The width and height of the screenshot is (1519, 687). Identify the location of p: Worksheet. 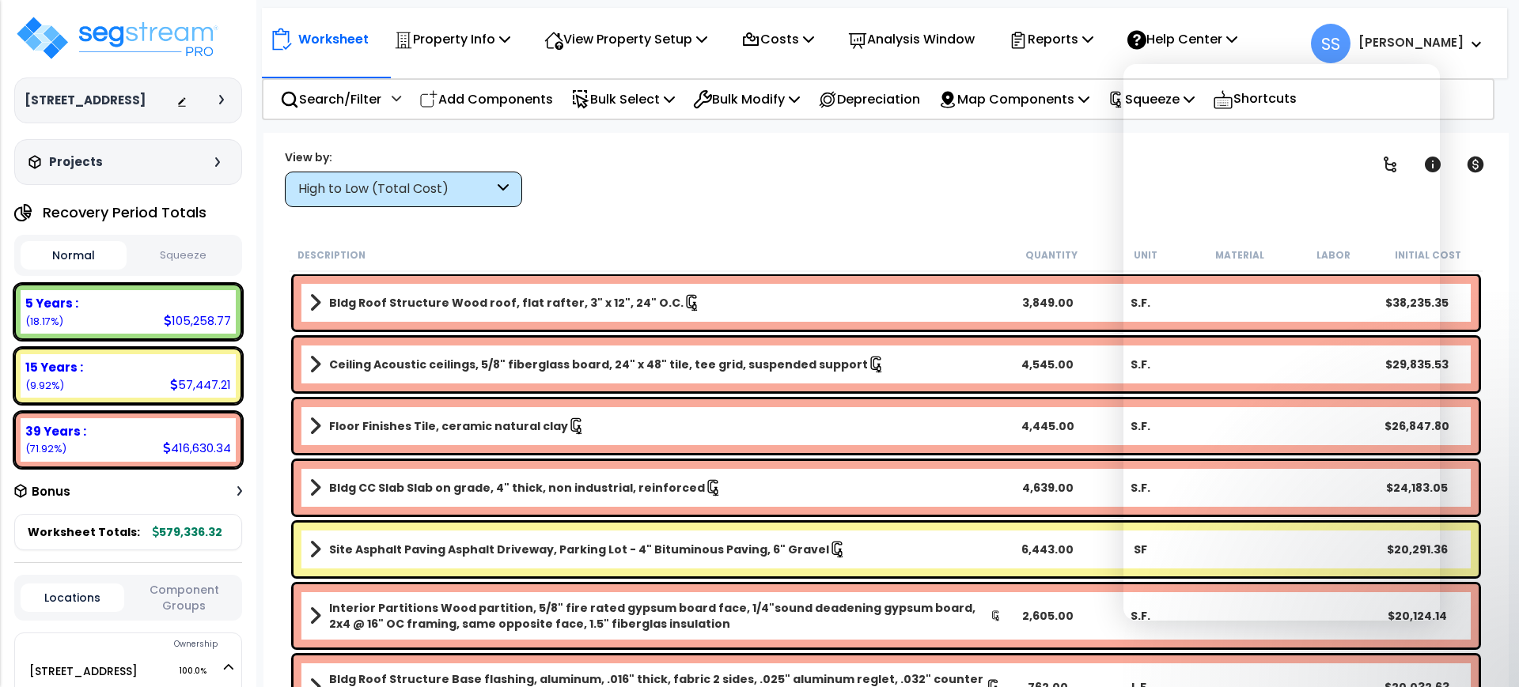
(333, 39).